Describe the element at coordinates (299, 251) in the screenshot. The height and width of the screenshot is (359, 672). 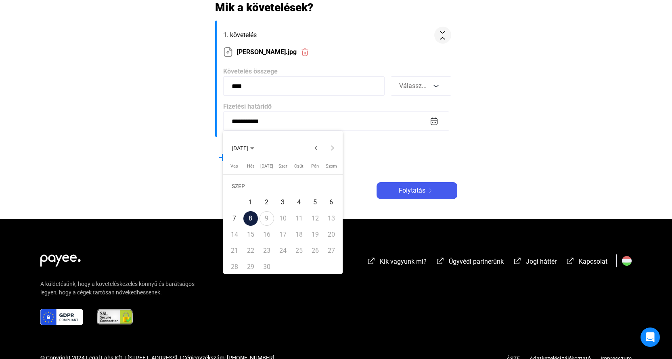
I see `button: September 25, 2025` at that location.